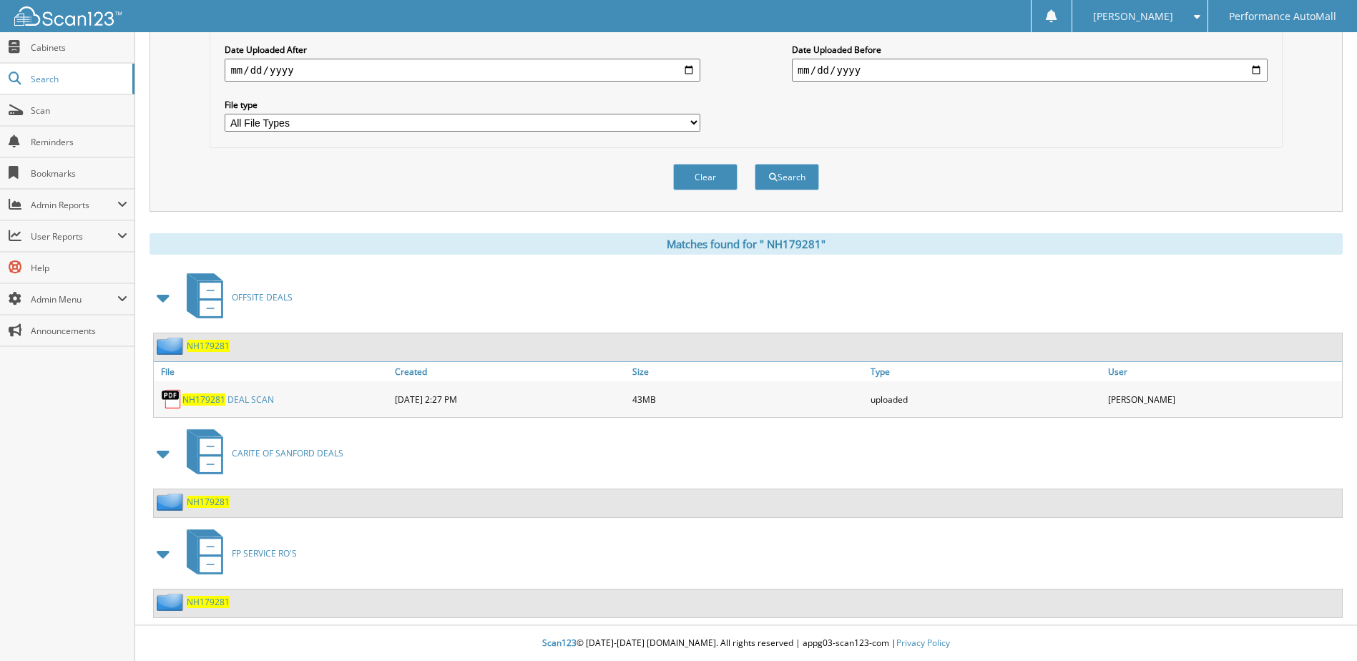 Image resolution: width=1357 pixels, height=661 pixels. Describe the element at coordinates (68, 16) in the screenshot. I see `img: scan123-logo-white.svg` at that location.